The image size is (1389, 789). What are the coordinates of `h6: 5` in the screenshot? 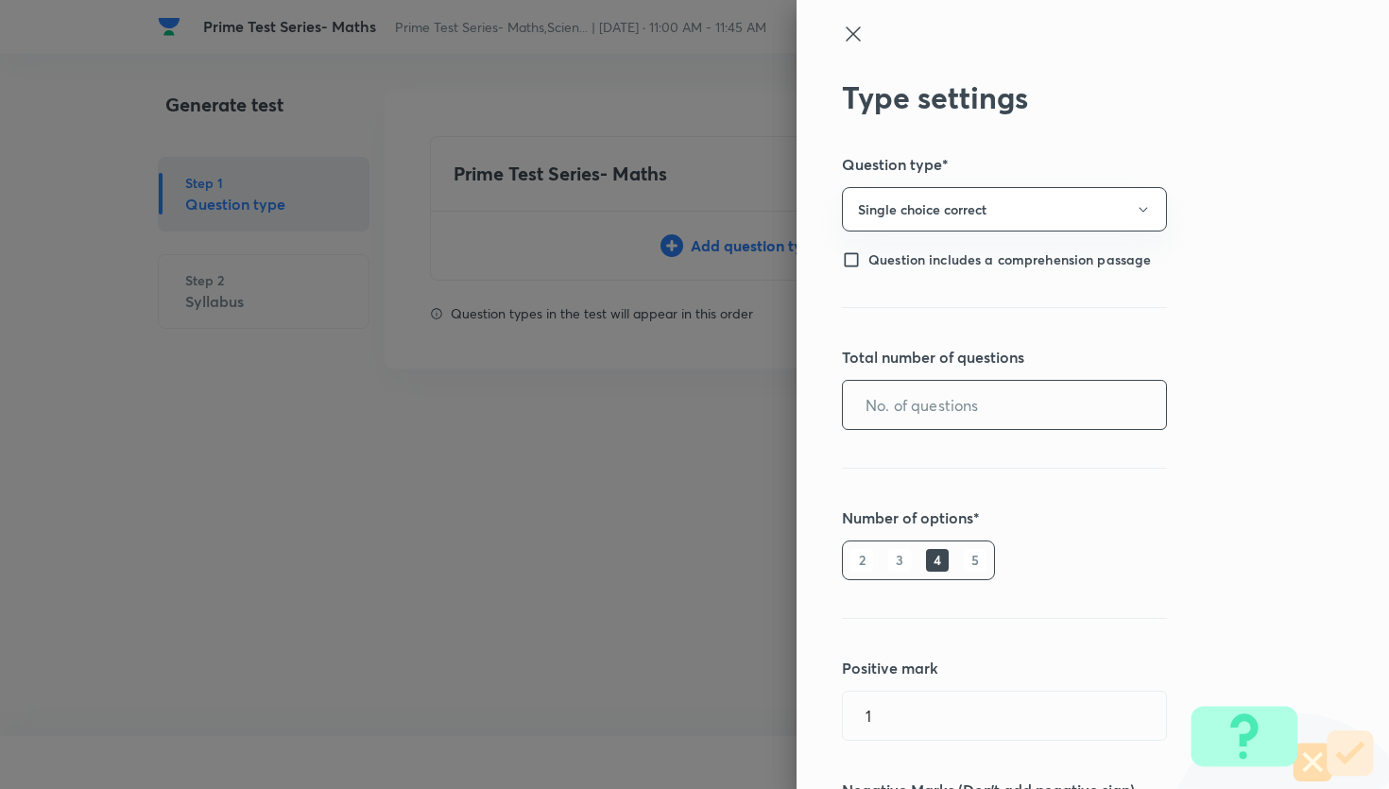 It's located at (975, 560).